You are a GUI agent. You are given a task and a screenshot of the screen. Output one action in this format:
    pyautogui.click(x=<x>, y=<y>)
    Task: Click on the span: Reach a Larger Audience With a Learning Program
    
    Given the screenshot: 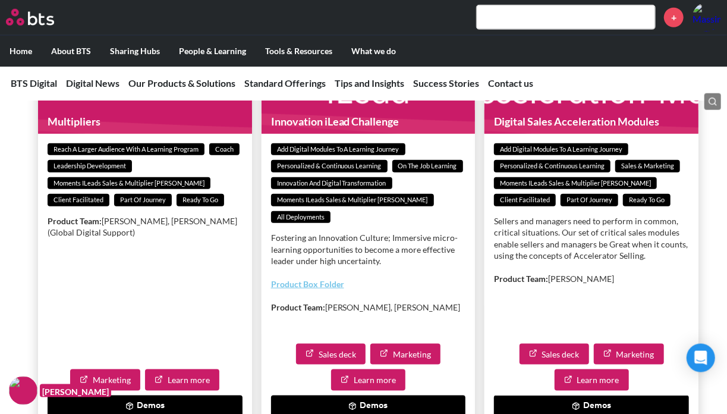 What is the action you would take?
    pyautogui.click(x=126, y=149)
    